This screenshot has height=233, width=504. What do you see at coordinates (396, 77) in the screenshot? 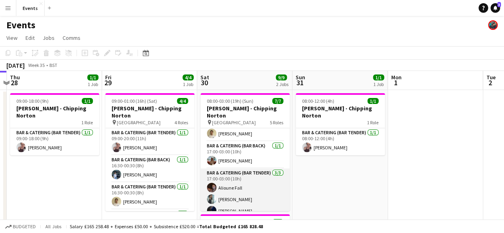
I see `span: Mon` at bounding box center [396, 77].